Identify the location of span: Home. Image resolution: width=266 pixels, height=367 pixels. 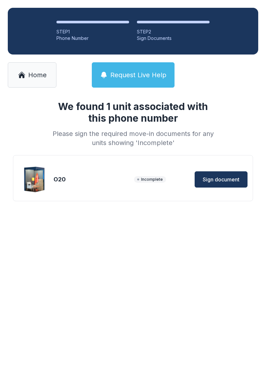
(37, 75).